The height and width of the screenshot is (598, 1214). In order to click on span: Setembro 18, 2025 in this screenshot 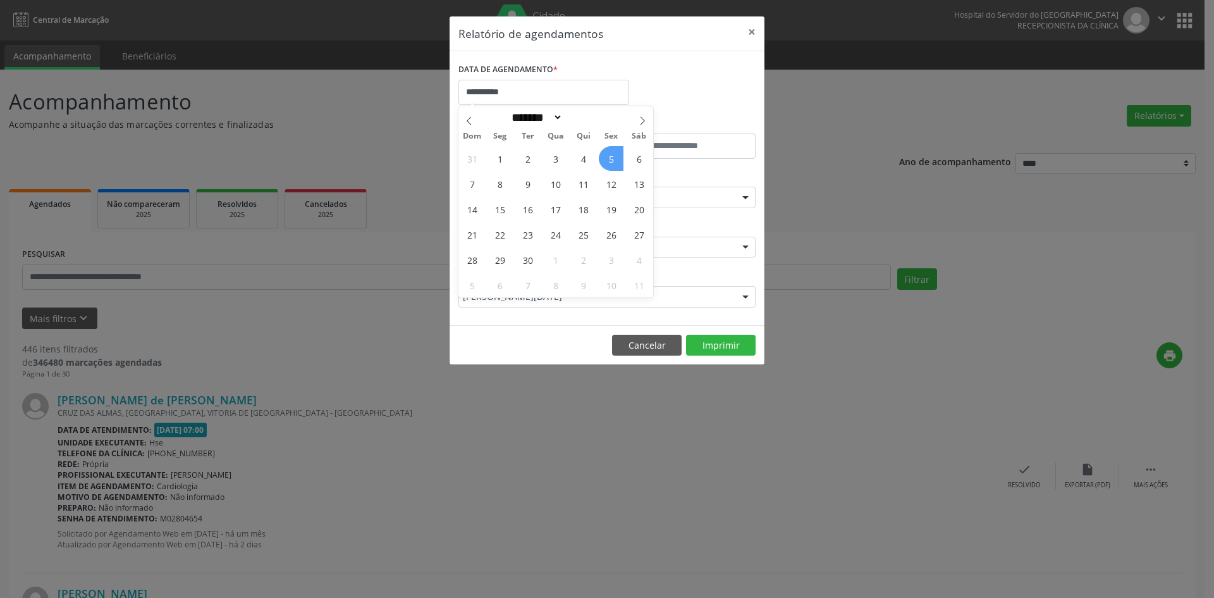, I will do `click(583, 209)`.